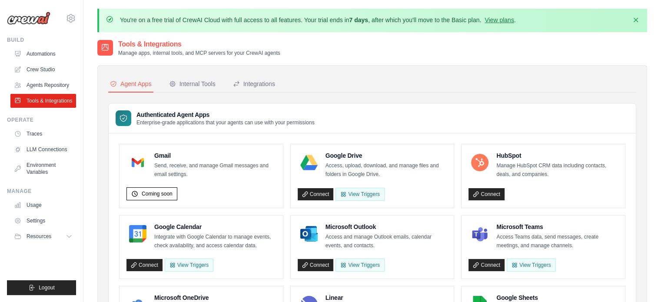 This screenshot has height=302, width=661. I want to click on h4: Microsoft Outlook, so click(386, 227).